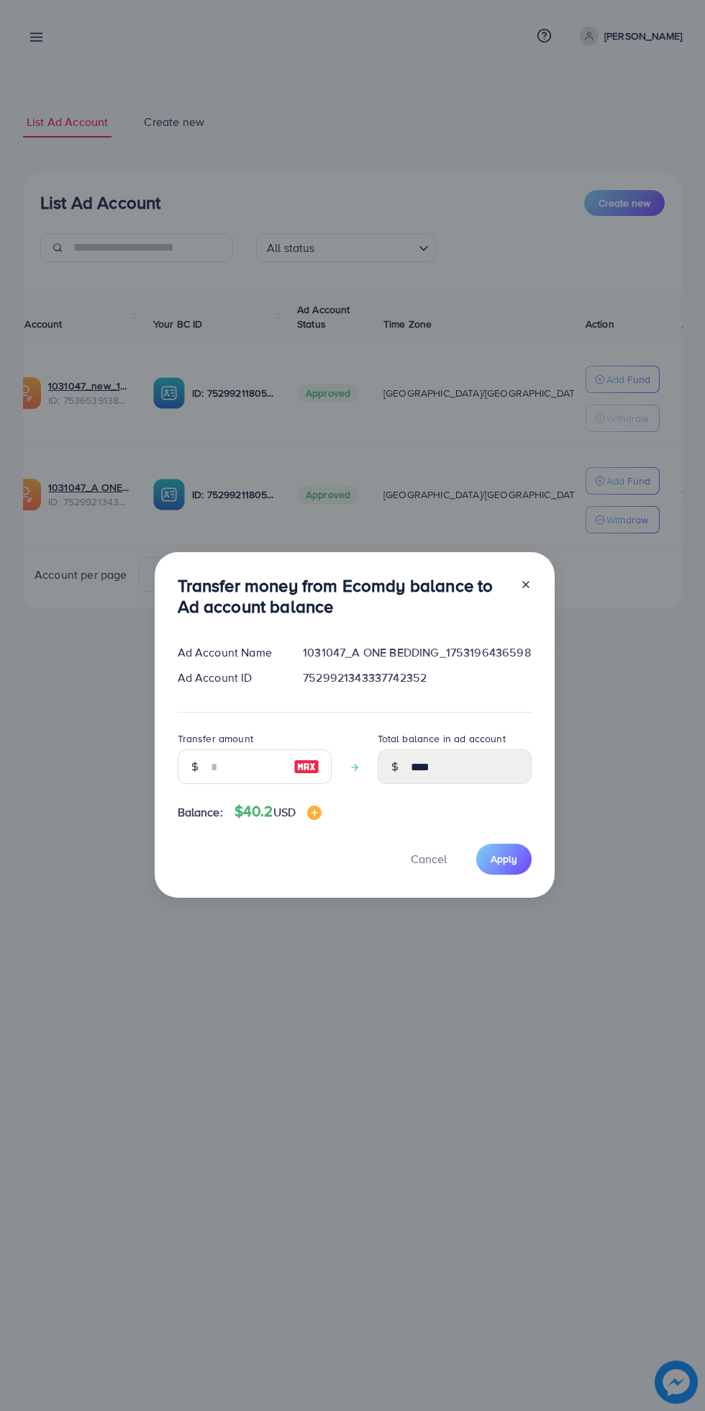  What do you see at coordinates (417, 677) in the screenshot?
I see `div: 7529921343337742352` at bounding box center [417, 677].